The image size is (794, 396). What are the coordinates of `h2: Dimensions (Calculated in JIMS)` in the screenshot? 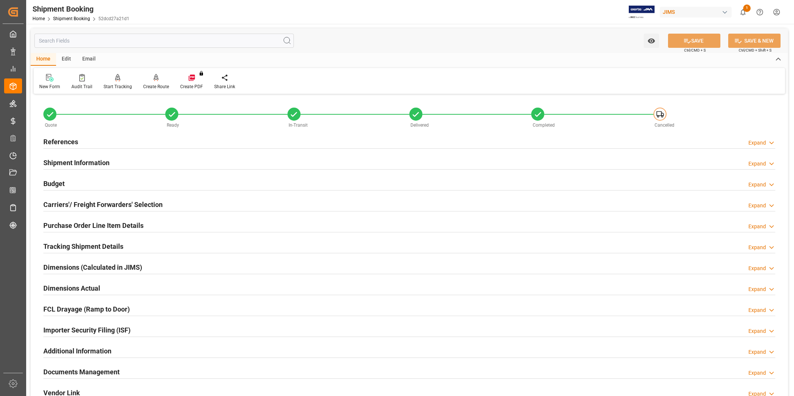 It's located at (93, 267).